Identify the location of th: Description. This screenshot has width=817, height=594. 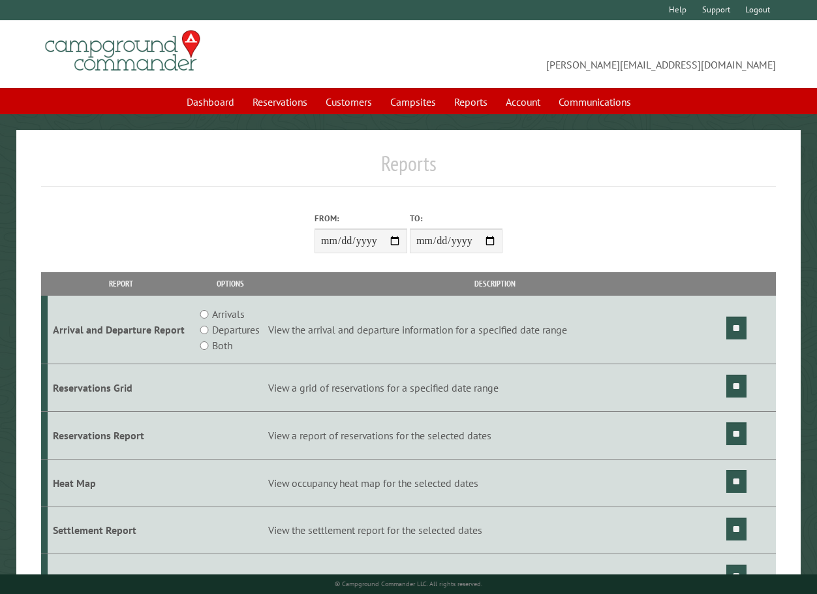
(495, 283).